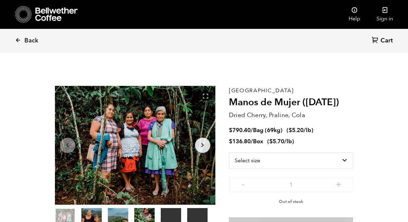 The width and height of the screenshot is (408, 222). I want to click on span: Out of stock, so click(291, 202).